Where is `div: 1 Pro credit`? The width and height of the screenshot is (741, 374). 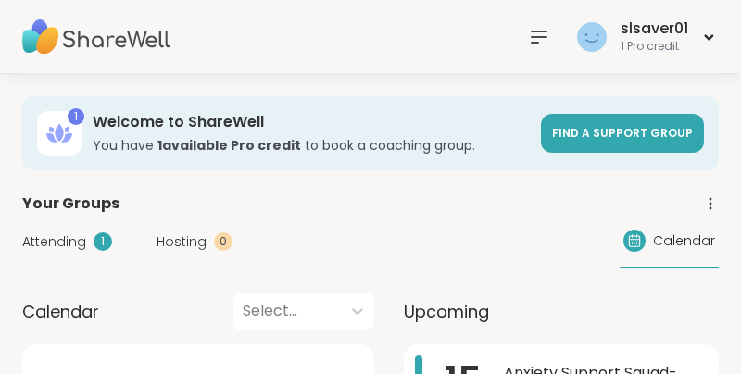
div: 1 Pro credit is located at coordinates (654, 46).